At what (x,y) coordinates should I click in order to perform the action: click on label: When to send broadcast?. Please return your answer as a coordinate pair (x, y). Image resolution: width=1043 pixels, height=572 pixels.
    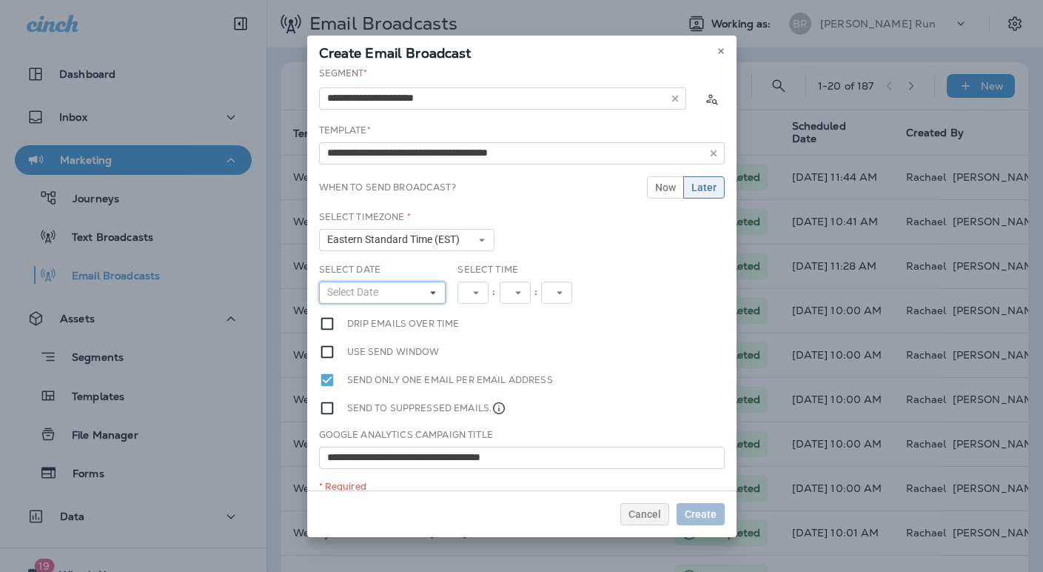
    Looking at the image, I should click on (387, 187).